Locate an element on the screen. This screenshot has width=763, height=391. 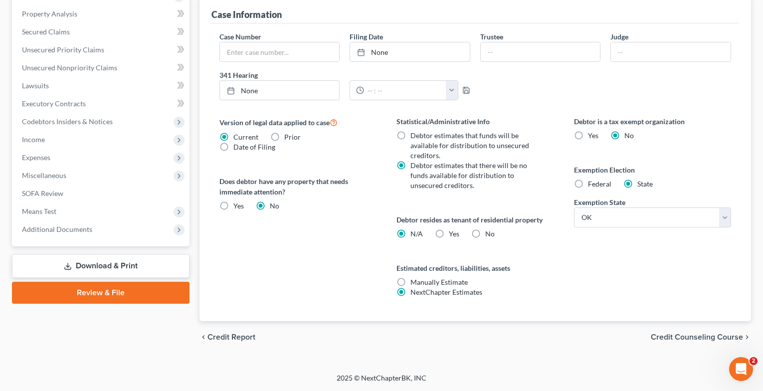
span: Means Test is located at coordinates (39, 211).